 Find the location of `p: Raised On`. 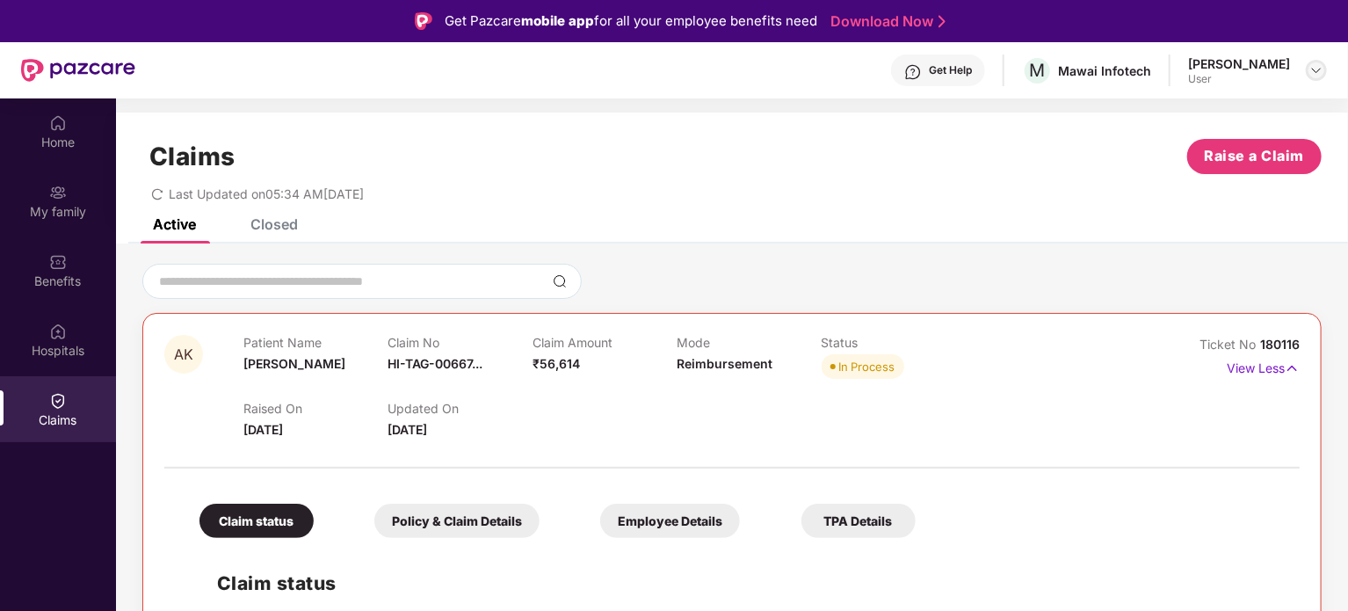

p: Raised On is located at coordinates (316, 408).